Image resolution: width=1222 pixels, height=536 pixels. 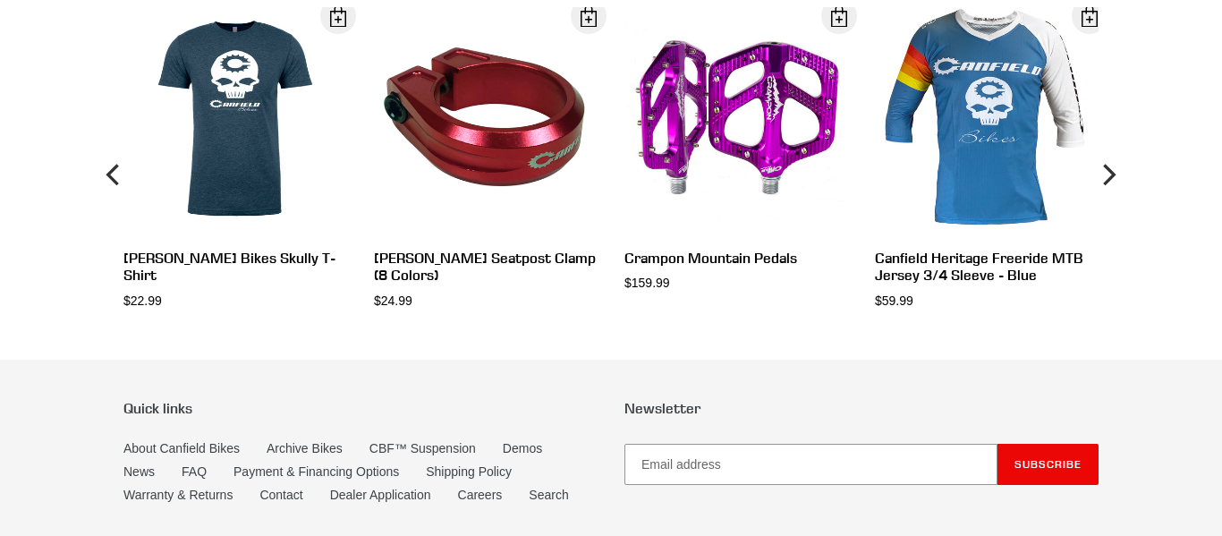 I want to click on input: Email address, so click(x=810, y=464).